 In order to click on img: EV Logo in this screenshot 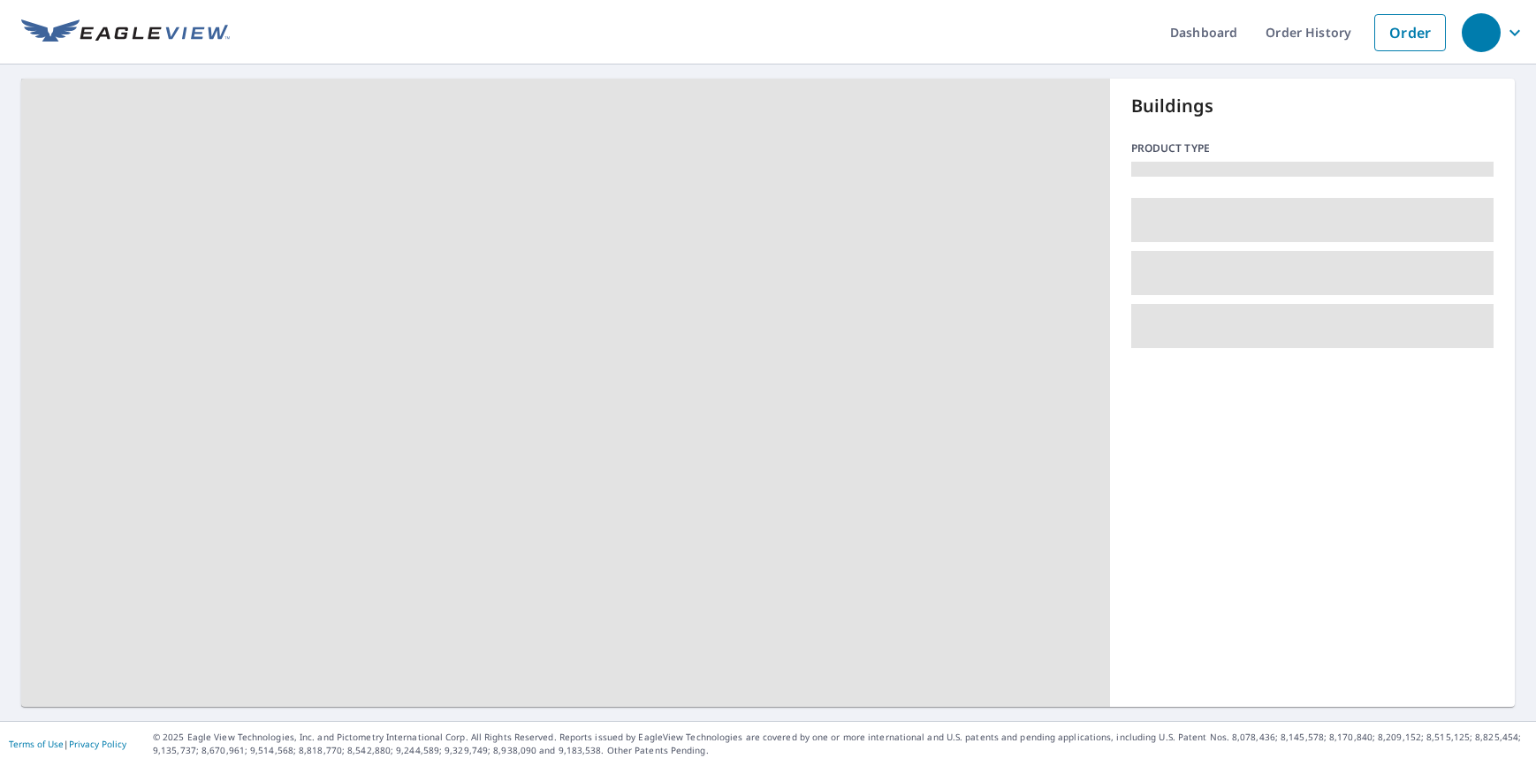, I will do `click(125, 33)`.